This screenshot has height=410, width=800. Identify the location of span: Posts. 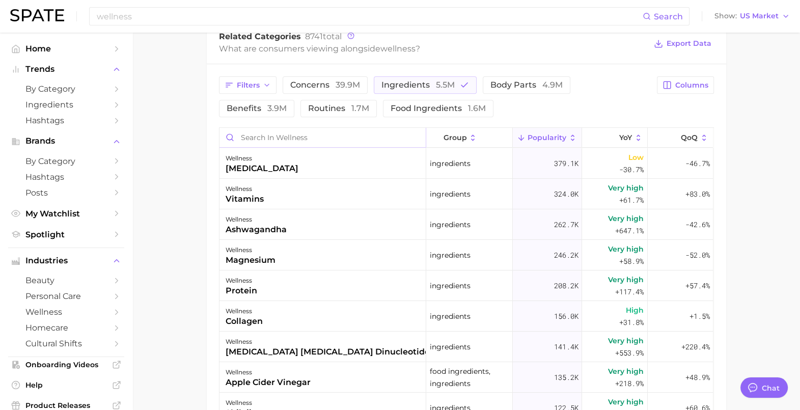
(66, 193).